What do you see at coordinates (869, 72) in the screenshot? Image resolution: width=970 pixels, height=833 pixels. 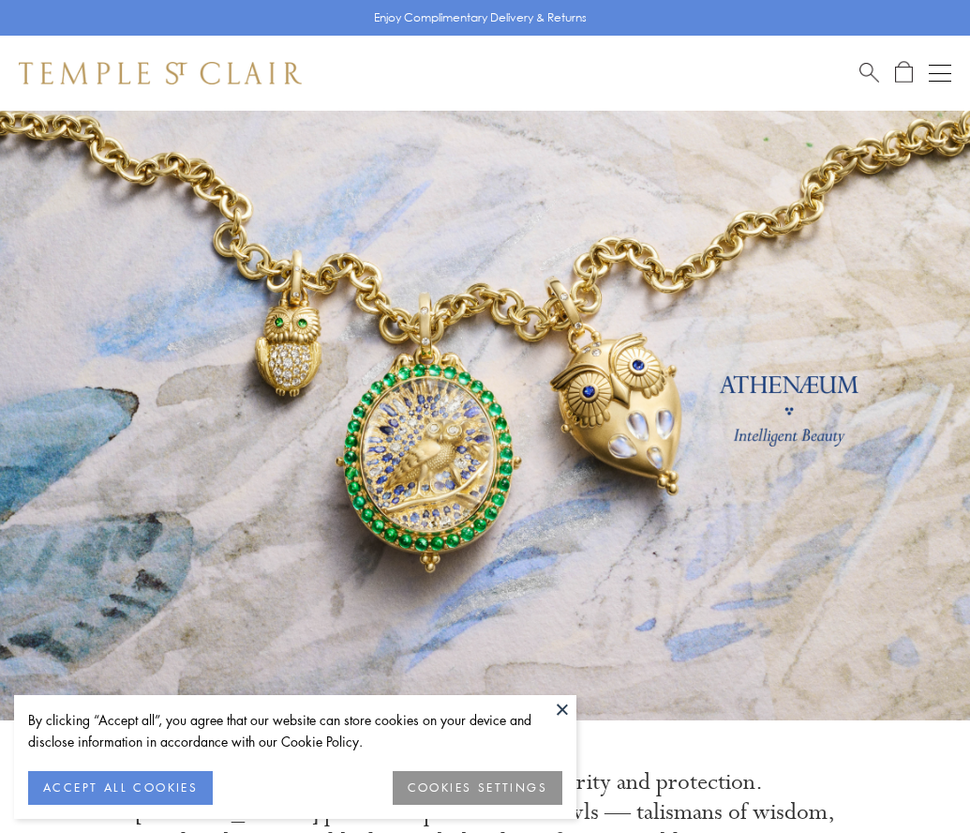 I see `a: Search` at bounding box center [869, 72].